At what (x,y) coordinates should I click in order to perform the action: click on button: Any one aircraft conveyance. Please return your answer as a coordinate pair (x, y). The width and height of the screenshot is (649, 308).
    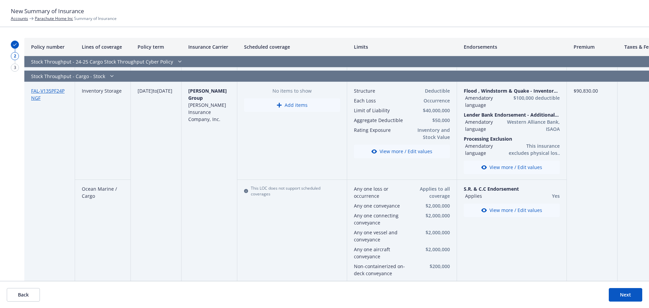
    Looking at the image, I should click on (383, 253).